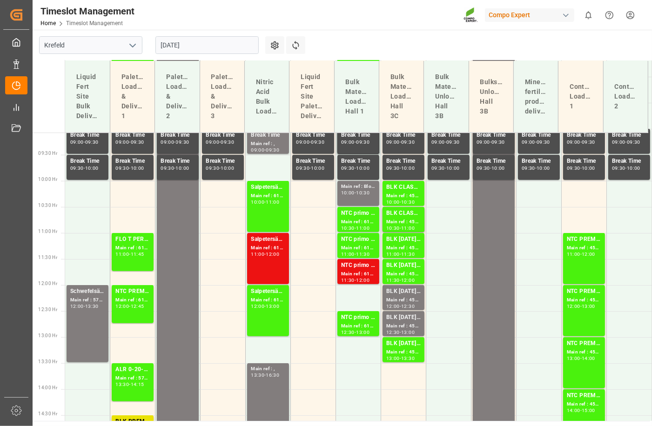 Image resolution: width=652 pixels, height=426 pixels. I want to click on div: 10:30, so click(363, 193).